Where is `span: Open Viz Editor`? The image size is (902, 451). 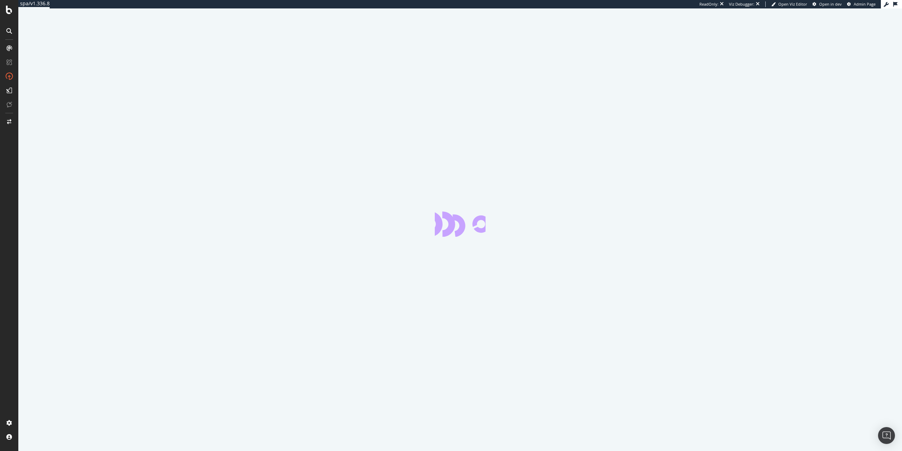
span: Open Viz Editor is located at coordinates (792, 4).